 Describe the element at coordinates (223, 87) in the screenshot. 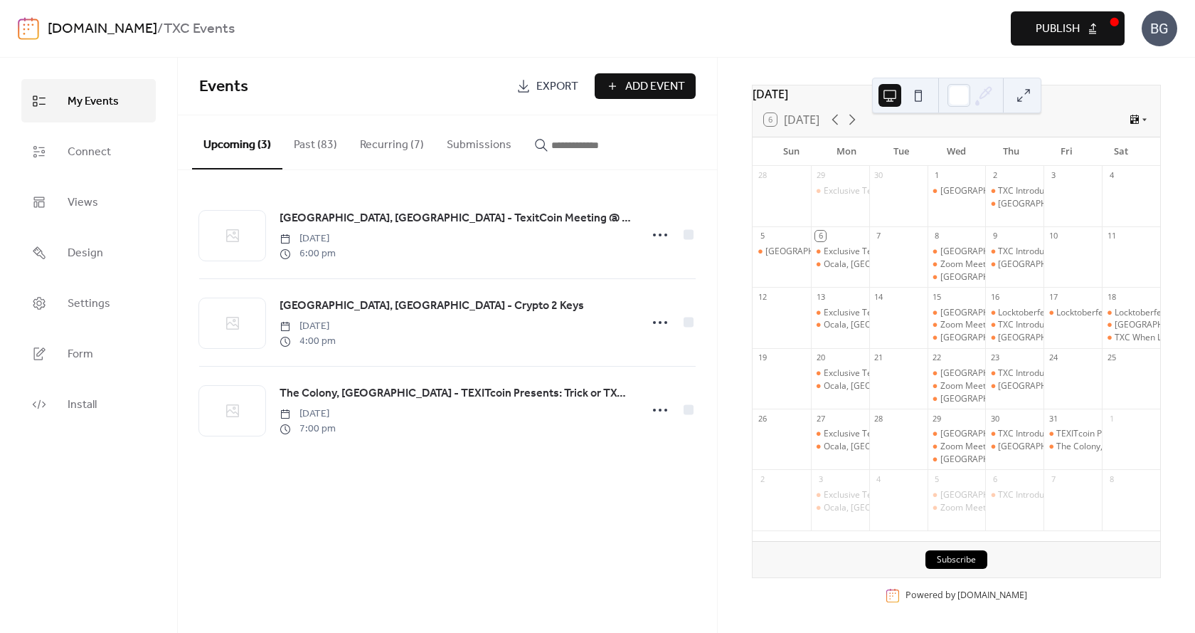

I see `span: Events` at that location.